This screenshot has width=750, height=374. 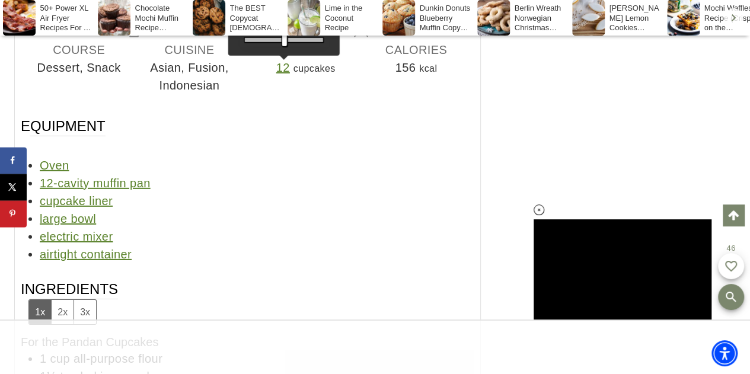 What do you see at coordinates (95, 183) in the screenshot?
I see `a: 12-cavity muffin pan` at bounding box center [95, 183].